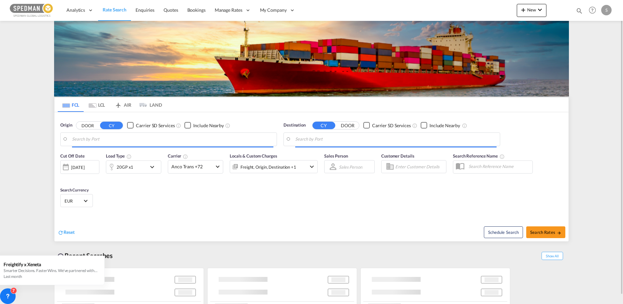 This screenshot has height=304, width=623. I want to click on button: icon-plus 400-fgNewicon-chevron-down, so click(532, 10).